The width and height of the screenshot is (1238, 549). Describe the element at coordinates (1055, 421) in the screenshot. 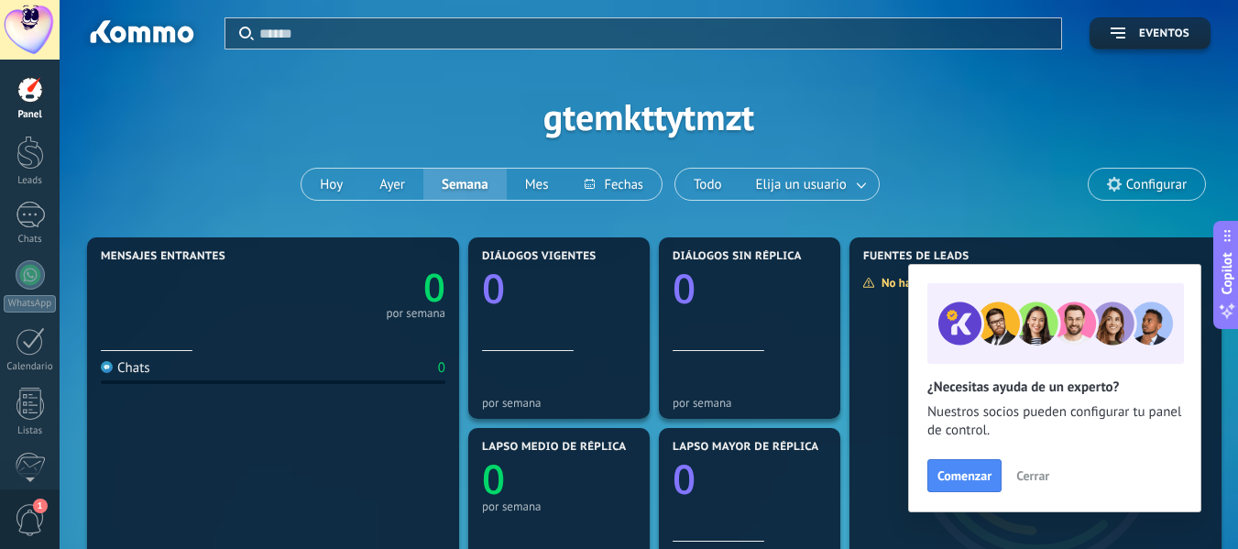

I see `span: Nuestros socios pueden configurar tu panel de control.` at that location.